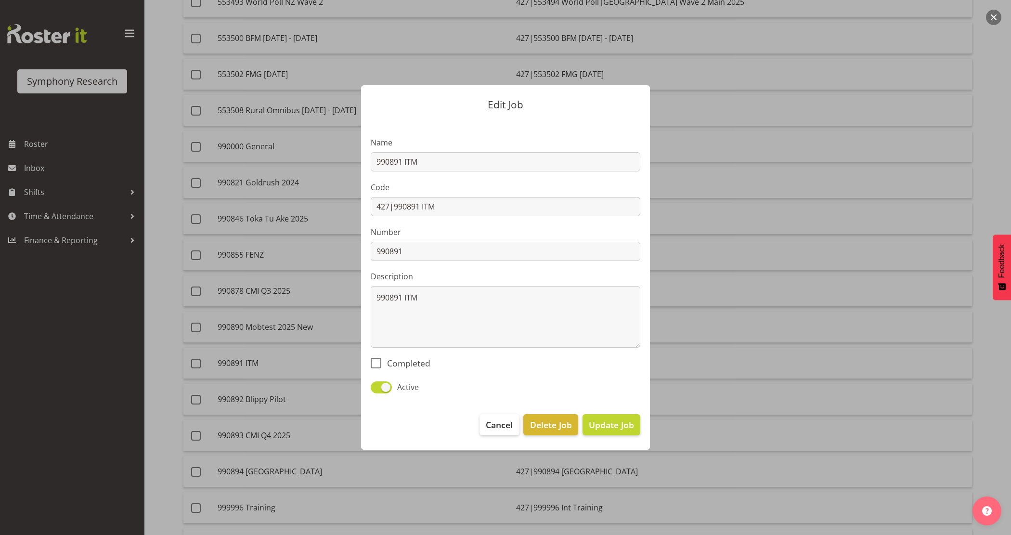 This screenshot has width=1011, height=535. What do you see at coordinates (406, 363) in the screenshot?
I see `span: Completed` at bounding box center [406, 363].